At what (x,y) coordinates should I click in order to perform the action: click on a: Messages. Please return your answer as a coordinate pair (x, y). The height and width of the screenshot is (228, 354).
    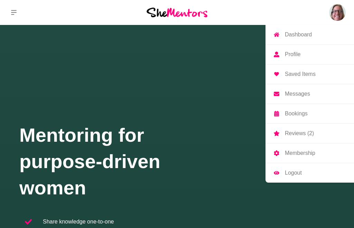
    Looking at the image, I should click on (310, 94).